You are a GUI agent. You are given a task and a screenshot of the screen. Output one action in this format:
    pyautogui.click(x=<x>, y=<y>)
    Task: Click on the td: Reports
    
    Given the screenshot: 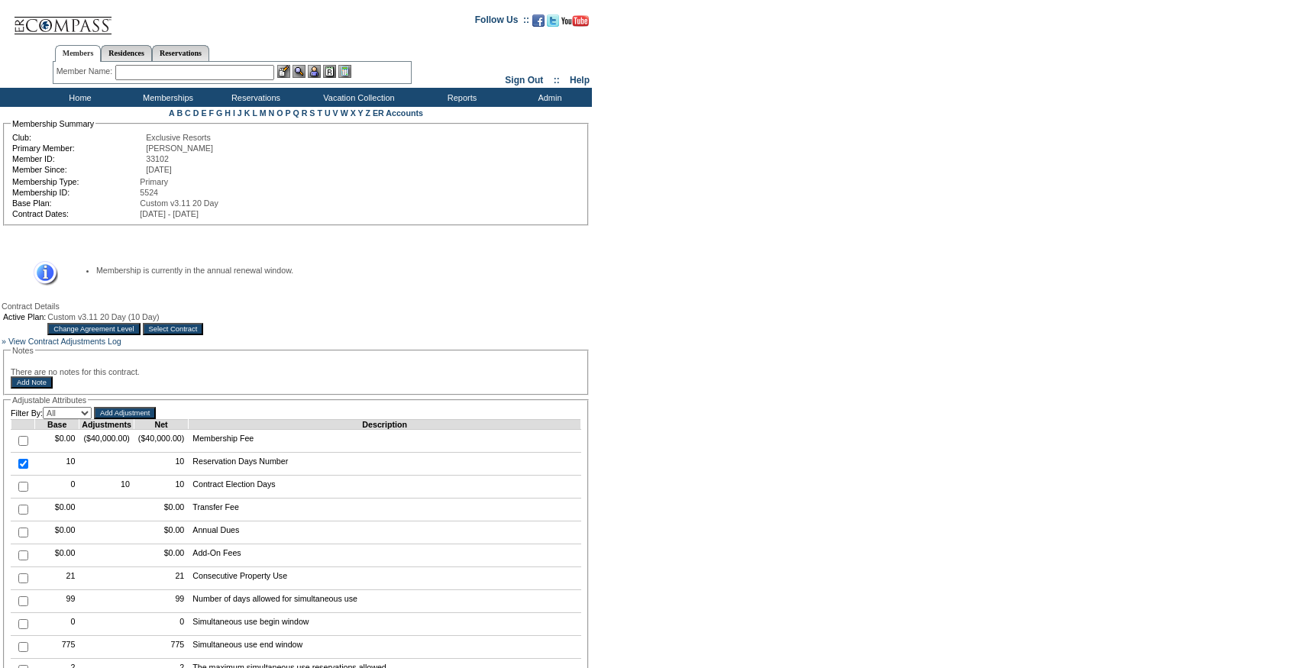 What is the action you would take?
    pyautogui.click(x=460, y=97)
    